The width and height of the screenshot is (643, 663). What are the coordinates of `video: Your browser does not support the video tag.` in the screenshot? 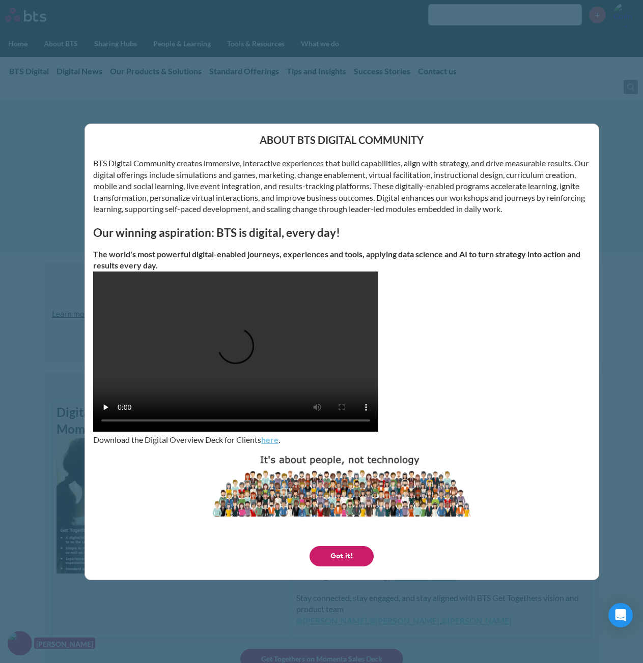 It's located at (236, 352).